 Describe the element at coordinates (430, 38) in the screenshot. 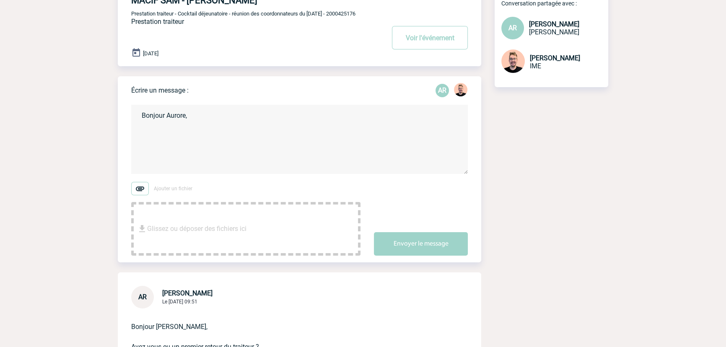

I see `button: Voir l'événement` at that location.